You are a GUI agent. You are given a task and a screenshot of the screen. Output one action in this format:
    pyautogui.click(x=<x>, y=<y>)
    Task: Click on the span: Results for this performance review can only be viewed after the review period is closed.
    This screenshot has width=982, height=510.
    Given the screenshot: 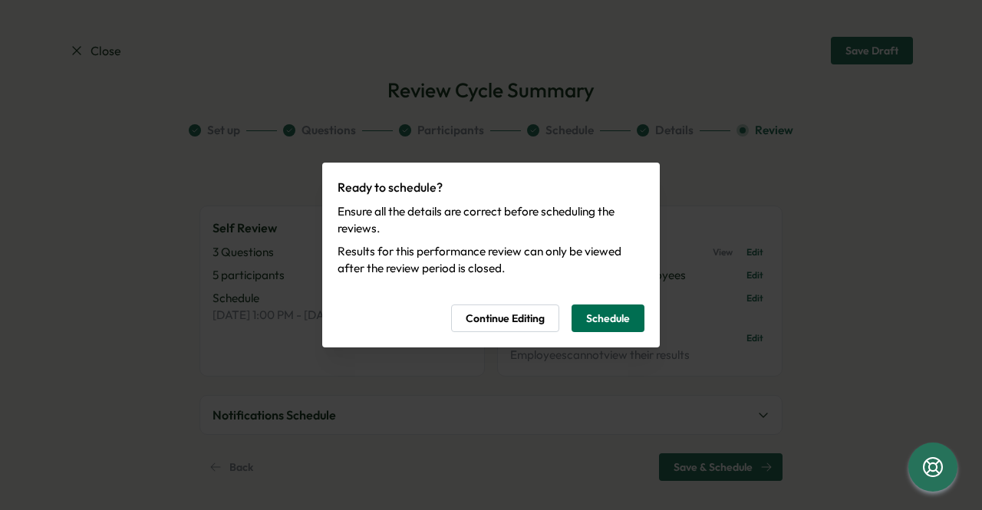 What is the action you would take?
    pyautogui.click(x=491, y=260)
    